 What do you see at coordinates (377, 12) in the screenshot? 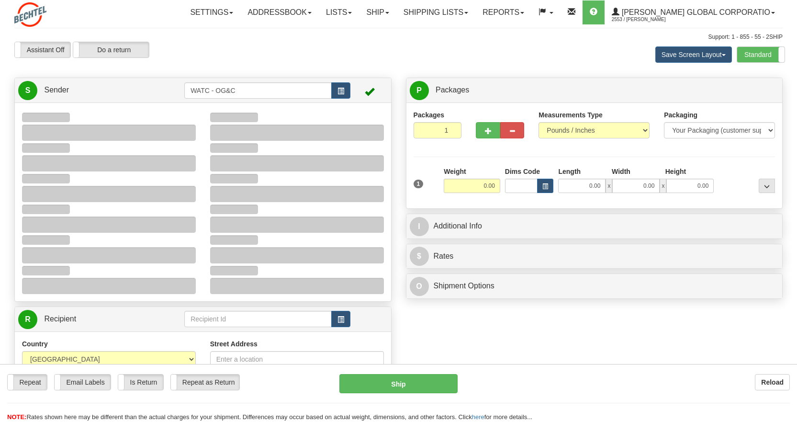
I see `a: Ship` at bounding box center [377, 12].